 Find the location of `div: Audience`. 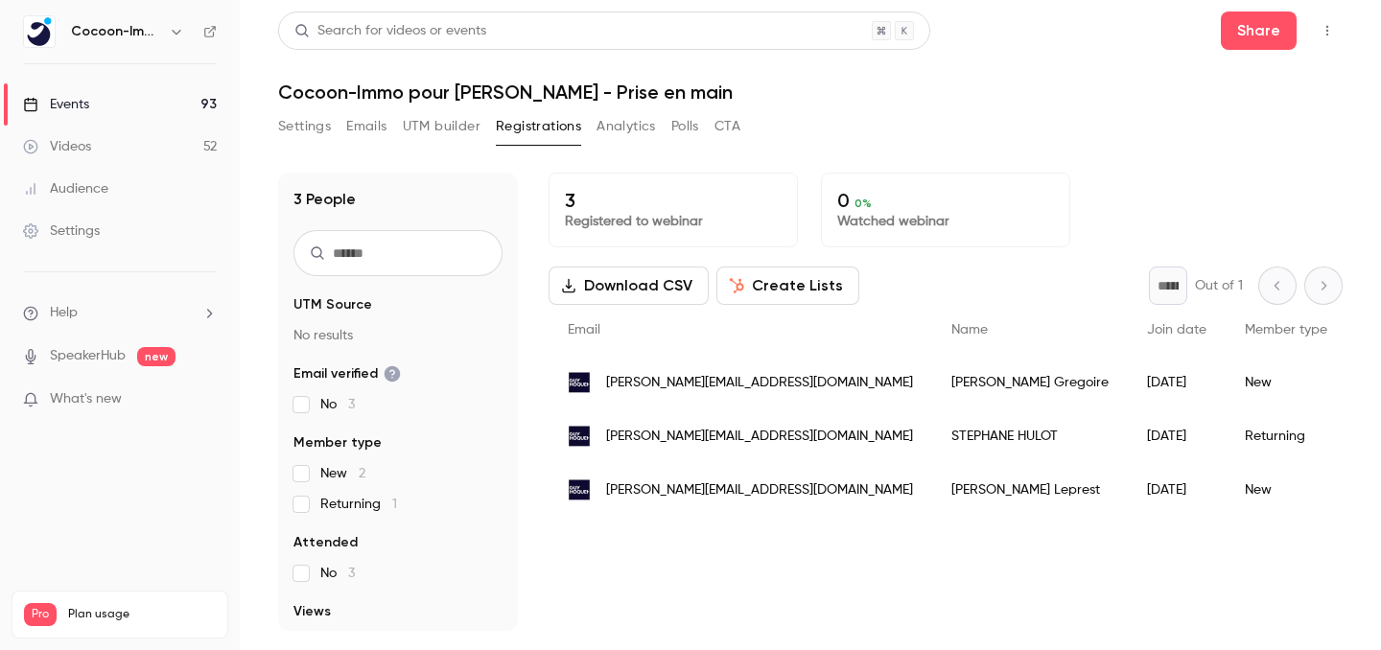

div: Audience is located at coordinates (65, 189).